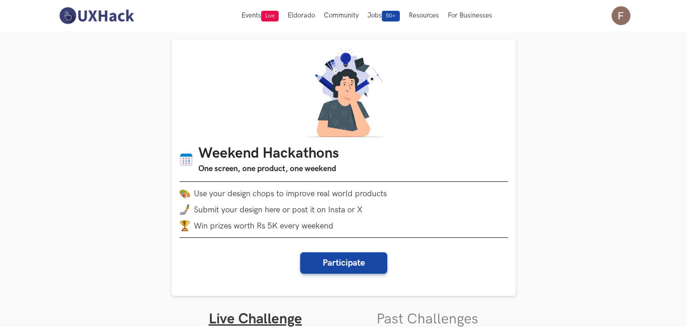 The image size is (687, 327). Describe the element at coordinates (185, 226) in the screenshot. I see `img: trophy.png` at that location.